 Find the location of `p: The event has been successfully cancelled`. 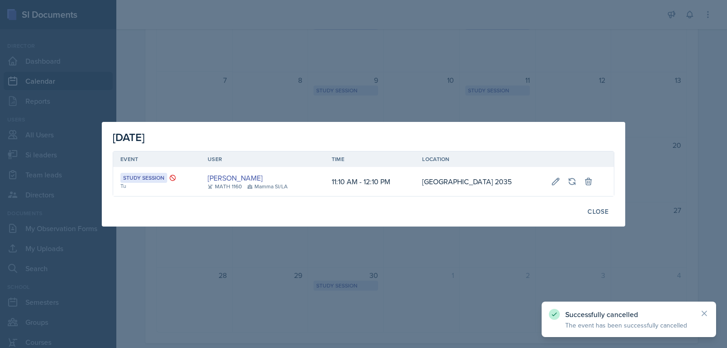

p: The event has been successfully cancelled is located at coordinates (629, 325).